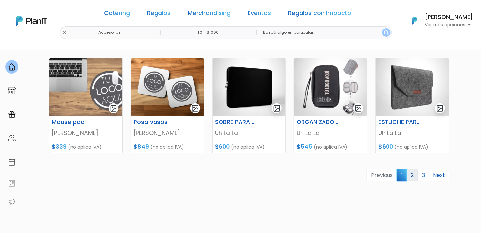  Describe the element at coordinates (412, 106) in the screenshot. I see `a: gallery-light ESTUCHE PARA LAPTOP Uh La La $600 (no aplica IVA)` at that location.